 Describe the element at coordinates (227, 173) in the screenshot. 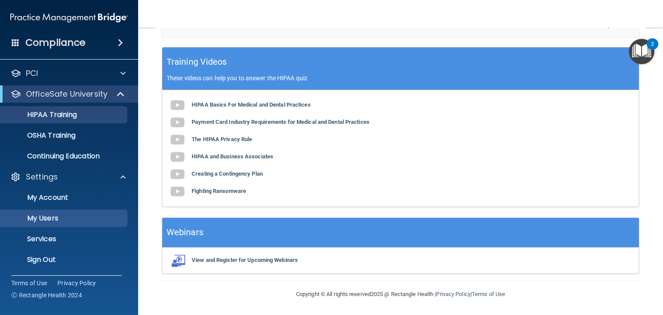

I see `b: Creating a Contingency Plan` at that location.